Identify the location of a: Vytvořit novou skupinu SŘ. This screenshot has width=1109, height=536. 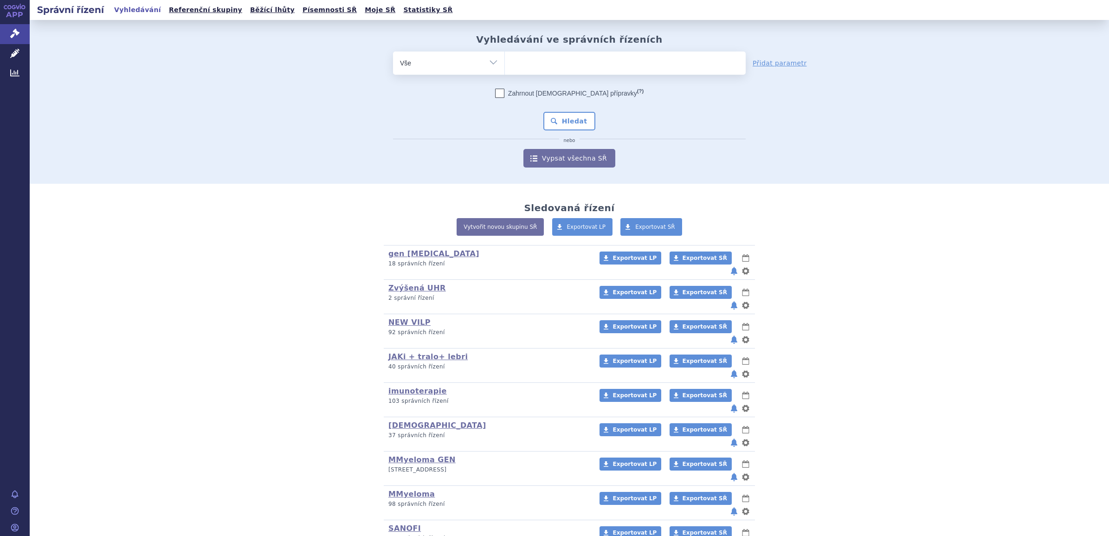
(500, 227).